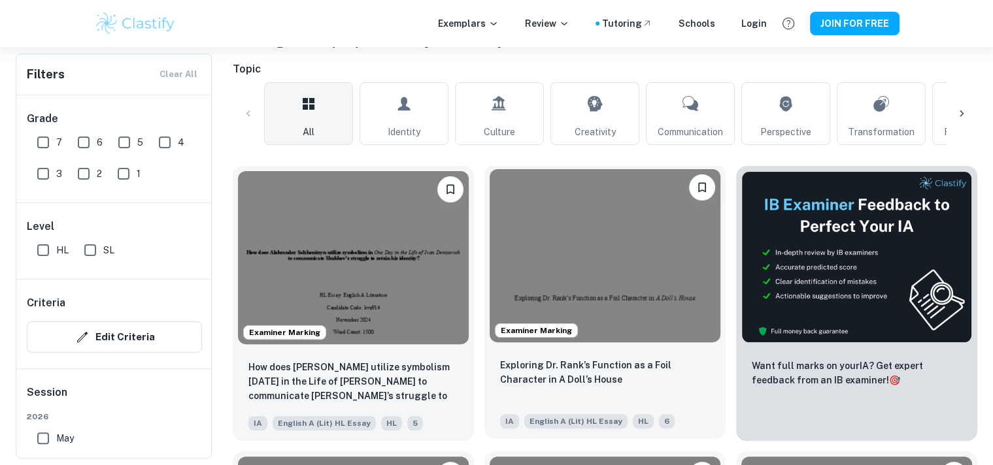  I want to click on span: Communication, so click(690, 132).